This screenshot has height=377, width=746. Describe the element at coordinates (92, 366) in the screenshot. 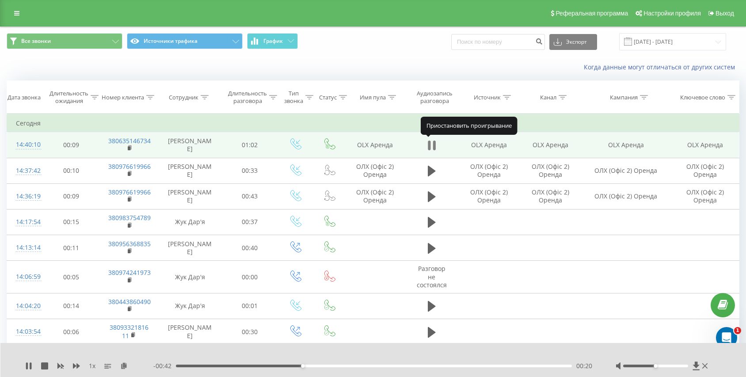

I see `span: 1 x` at that location.